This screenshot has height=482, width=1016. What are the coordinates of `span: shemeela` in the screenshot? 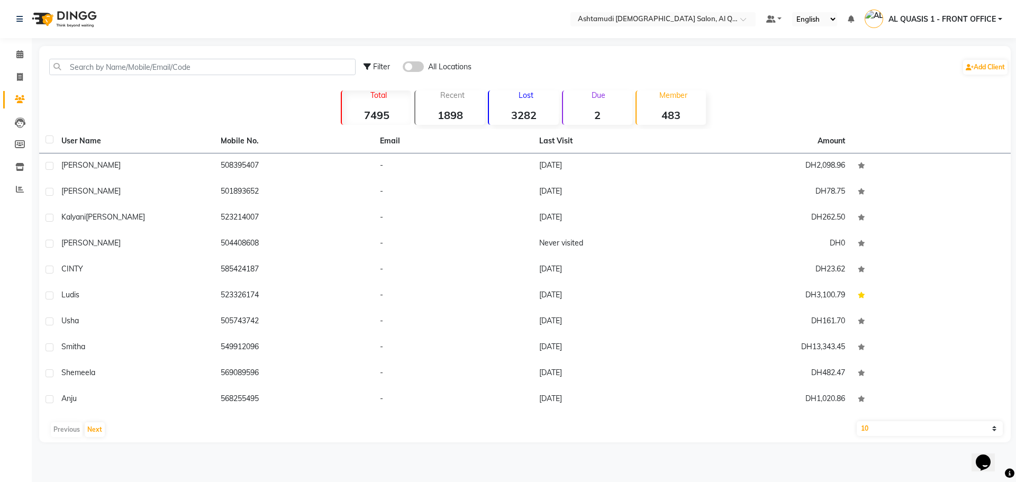 It's located at (78, 373).